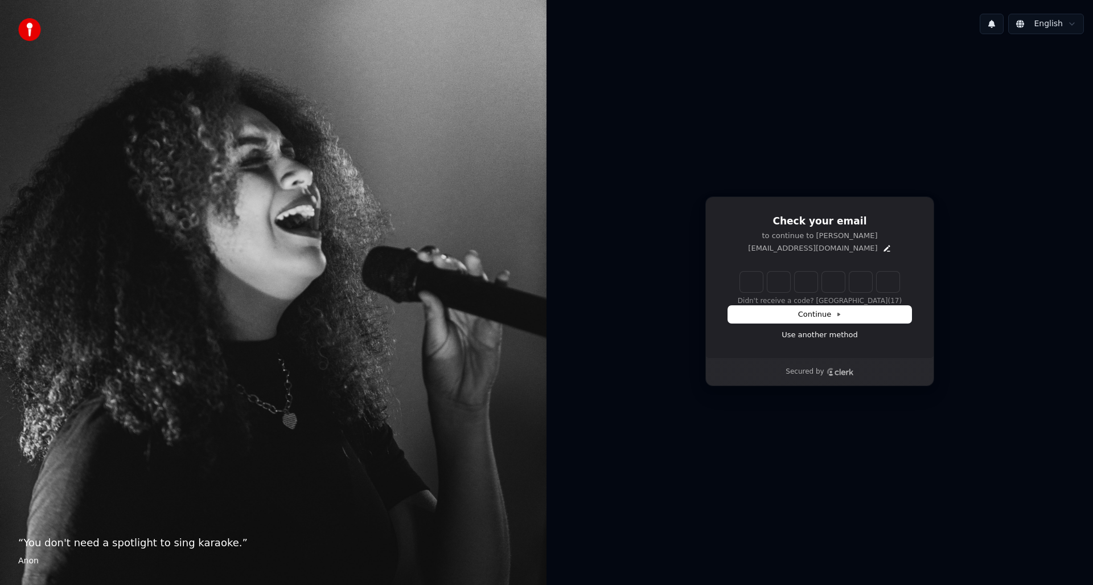  What do you see at coordinates (820, 222) in the screenshot?
I see `h1: Check your email` at bounding box center [820, 222].